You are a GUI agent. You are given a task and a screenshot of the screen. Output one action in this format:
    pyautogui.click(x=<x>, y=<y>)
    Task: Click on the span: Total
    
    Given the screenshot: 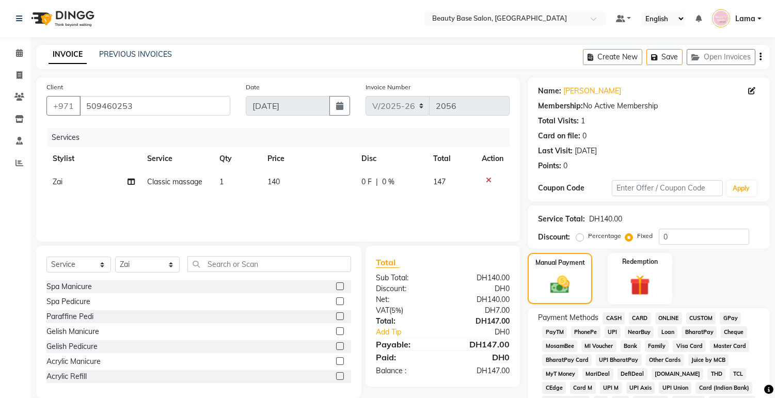 What is the action you would take?
    pyautogui.click(x=388, y=262)
    